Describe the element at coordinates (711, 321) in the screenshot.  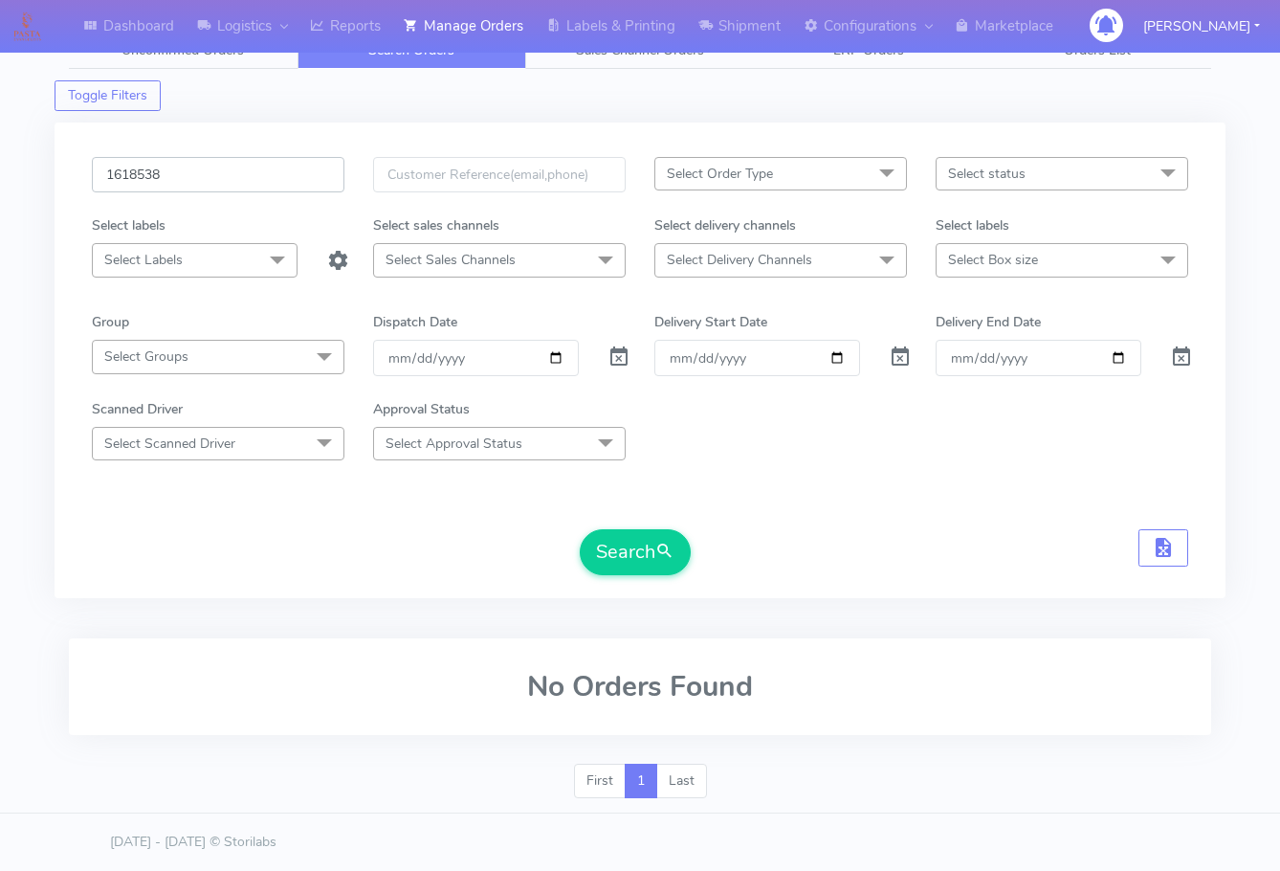
I see `label: Delivery Start Date` at that location.